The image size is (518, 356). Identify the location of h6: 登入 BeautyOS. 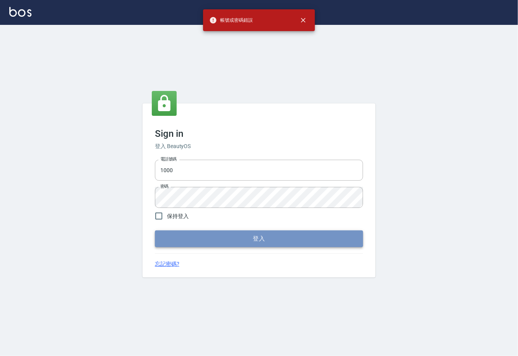
(259, 146).